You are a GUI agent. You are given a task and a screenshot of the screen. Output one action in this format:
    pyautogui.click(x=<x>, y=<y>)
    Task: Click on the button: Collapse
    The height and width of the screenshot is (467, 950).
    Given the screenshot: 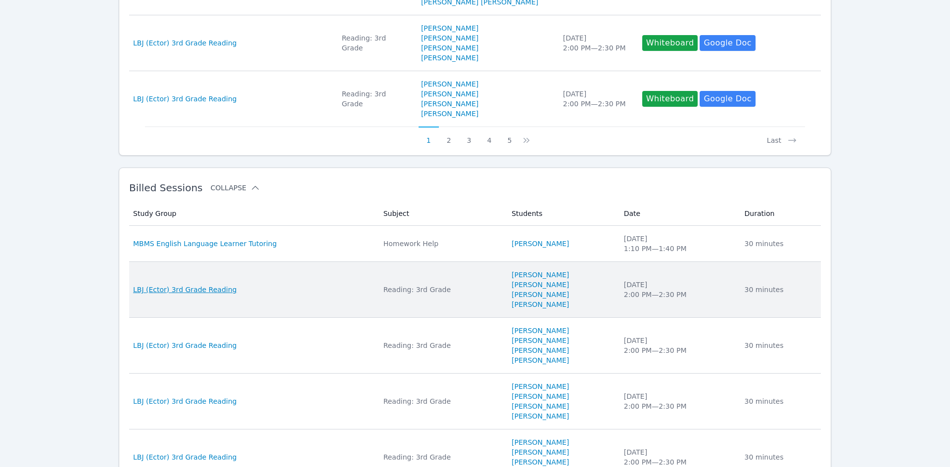 What is the action you would take?
    pyautogui.click(x=235, y=188)
    